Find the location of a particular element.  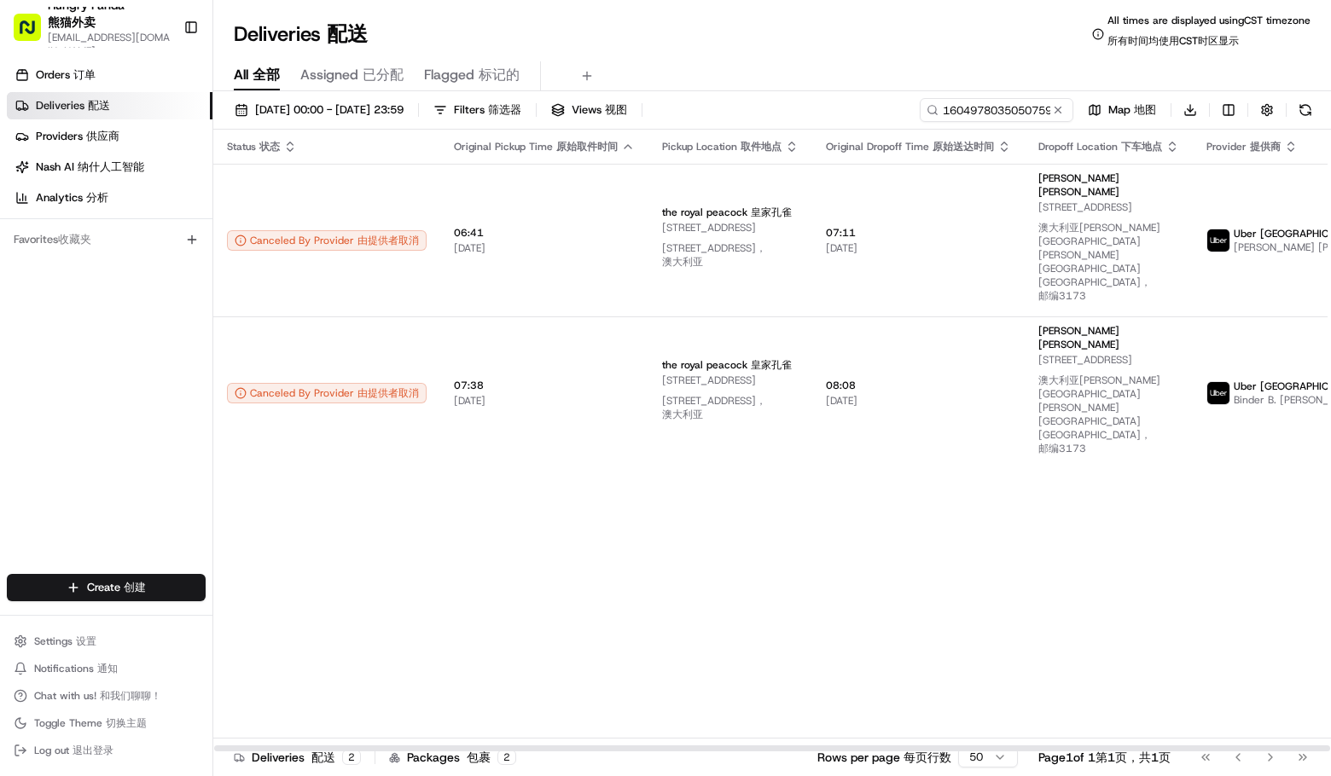

span: 分析 is located at coordinates (97, 197).